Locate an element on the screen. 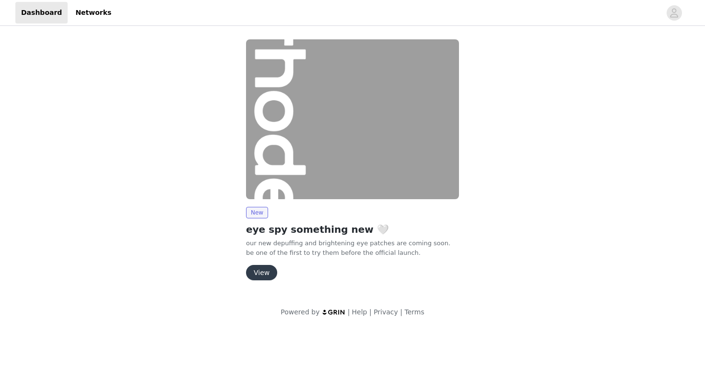 Image resolution: width=705 pixels, height=383 pixels. button: View is located at coordinates (261, 272).